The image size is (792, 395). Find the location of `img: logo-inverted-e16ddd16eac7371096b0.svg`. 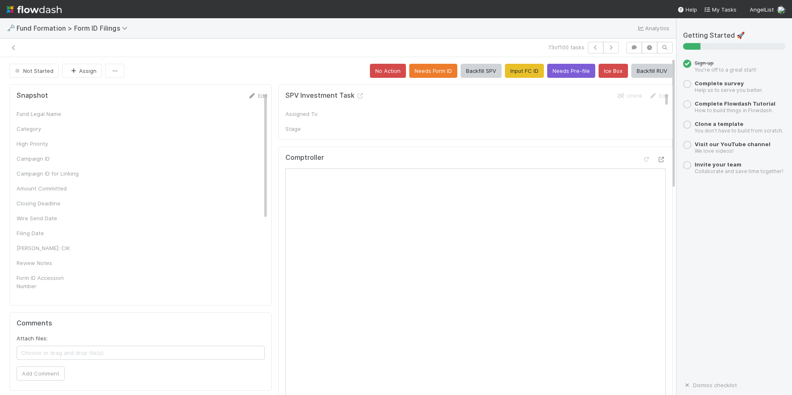

img: logo-inverted-e16ddd16eac7371096b0.svg is located at coordinates (34, 10).